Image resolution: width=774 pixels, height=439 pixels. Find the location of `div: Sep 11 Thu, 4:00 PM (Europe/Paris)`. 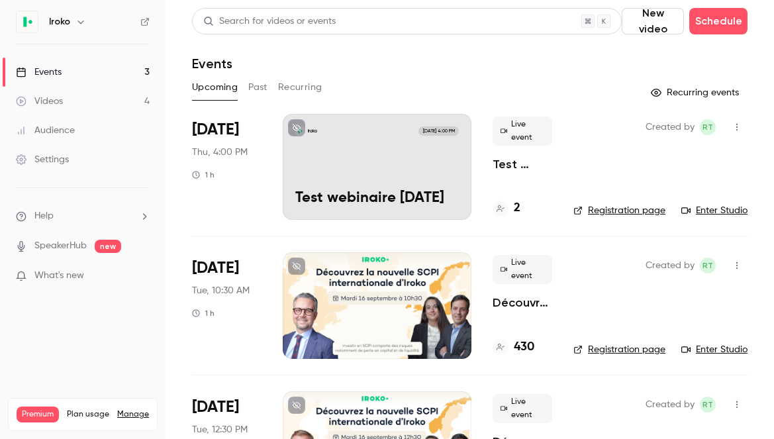

div: Sep 11 Thu, 4:00 PM (Europe/Paris) is located at coordinates (227, 167).